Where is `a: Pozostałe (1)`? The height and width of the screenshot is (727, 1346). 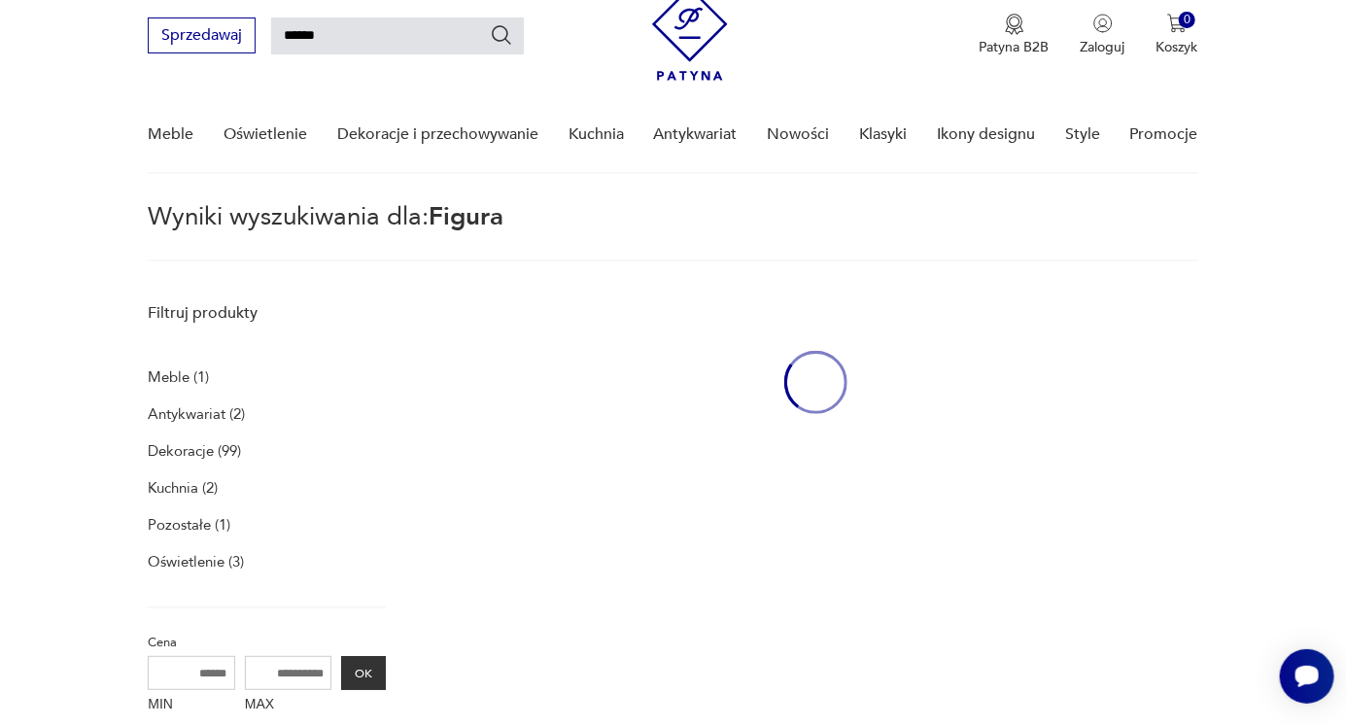 a: Pozostałe (1) is located at coordinates (189, 525).